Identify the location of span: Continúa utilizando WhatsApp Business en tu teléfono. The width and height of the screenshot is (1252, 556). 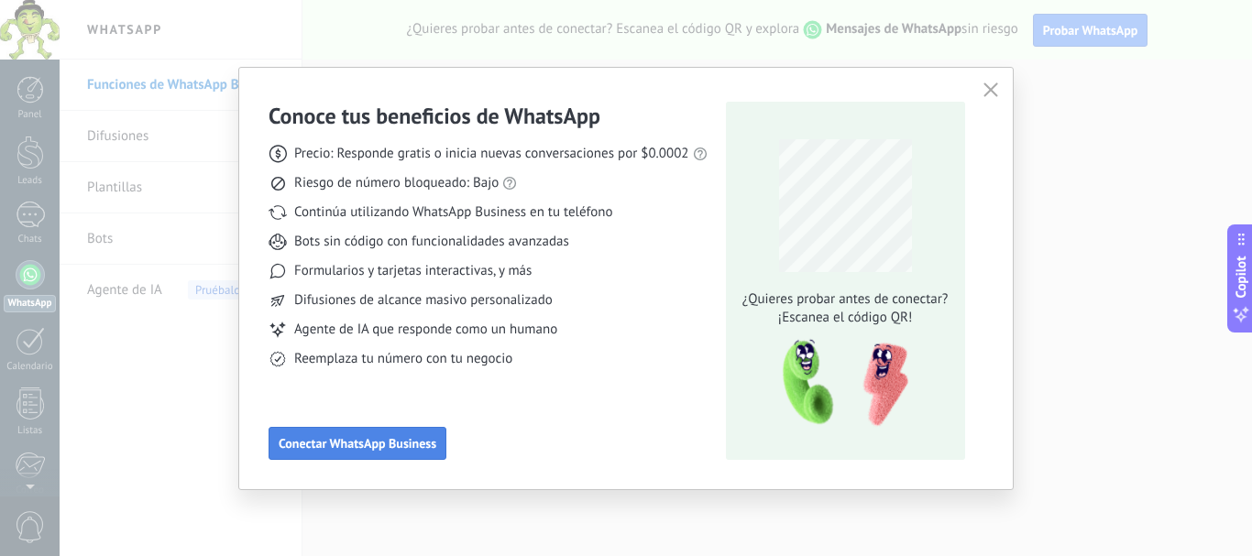
(453, 213).